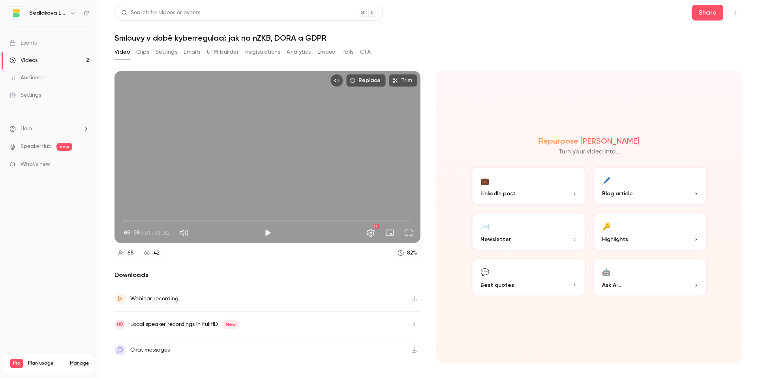 The image size is (758, 378). I want to click on h2: Downloads, so click(267, 275).